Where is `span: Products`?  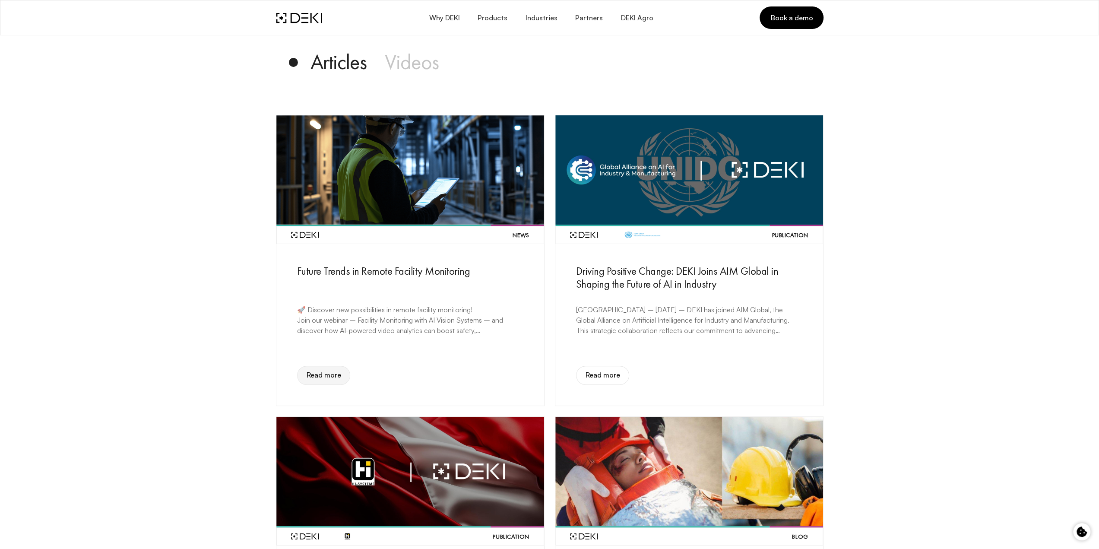
span: Products is located at coordinates (492, 18).